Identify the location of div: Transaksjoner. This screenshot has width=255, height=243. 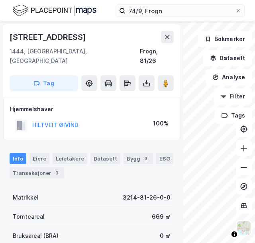
(37, 173).